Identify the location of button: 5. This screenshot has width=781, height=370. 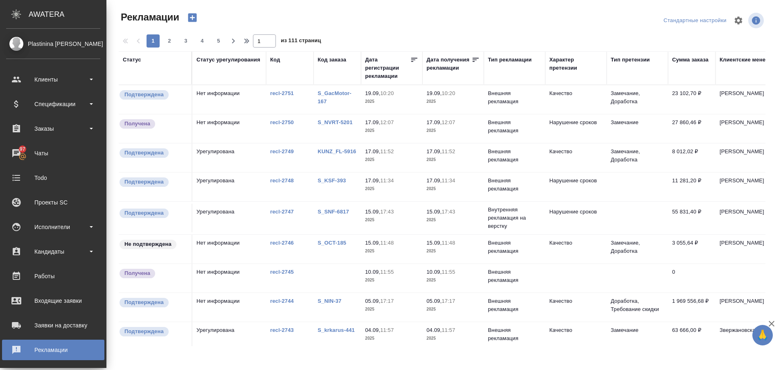
(219, 41).